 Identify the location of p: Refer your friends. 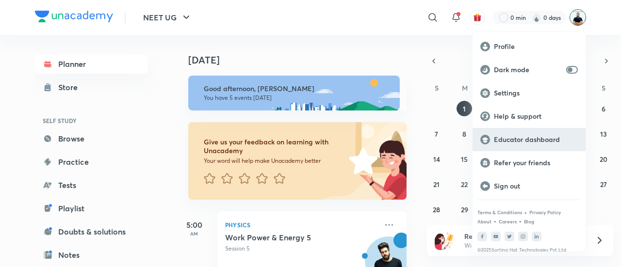
(535, 163).